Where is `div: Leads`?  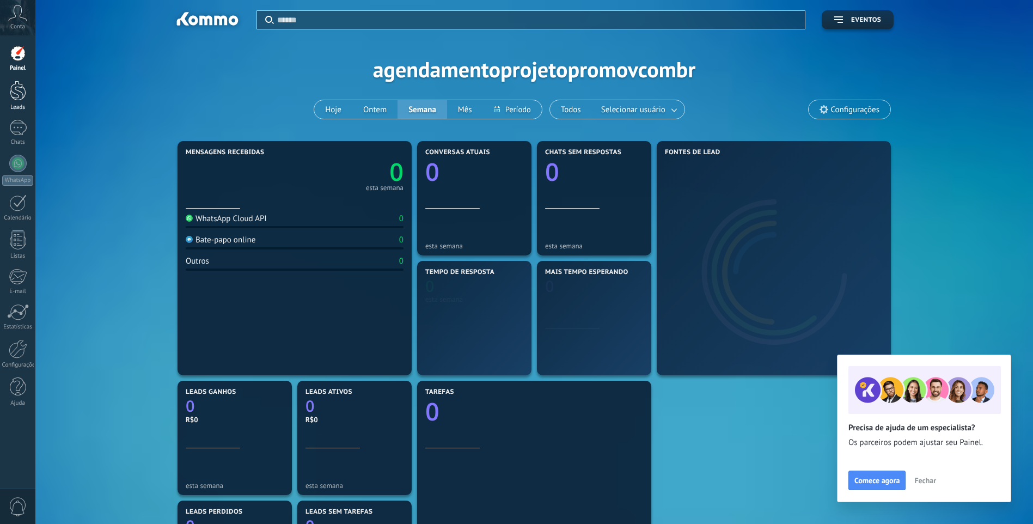 div: Leads is located at coordinates (18, 107).